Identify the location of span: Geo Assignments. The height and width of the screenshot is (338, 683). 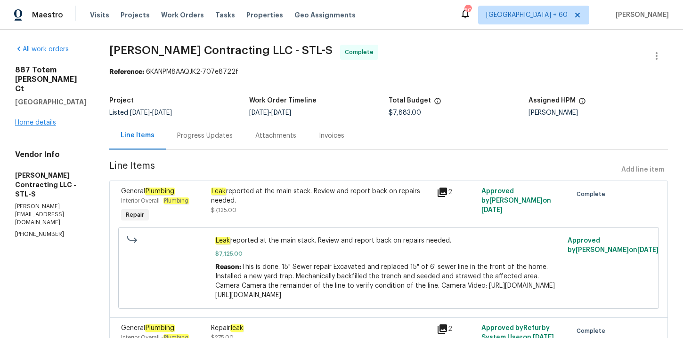
(325, 15).